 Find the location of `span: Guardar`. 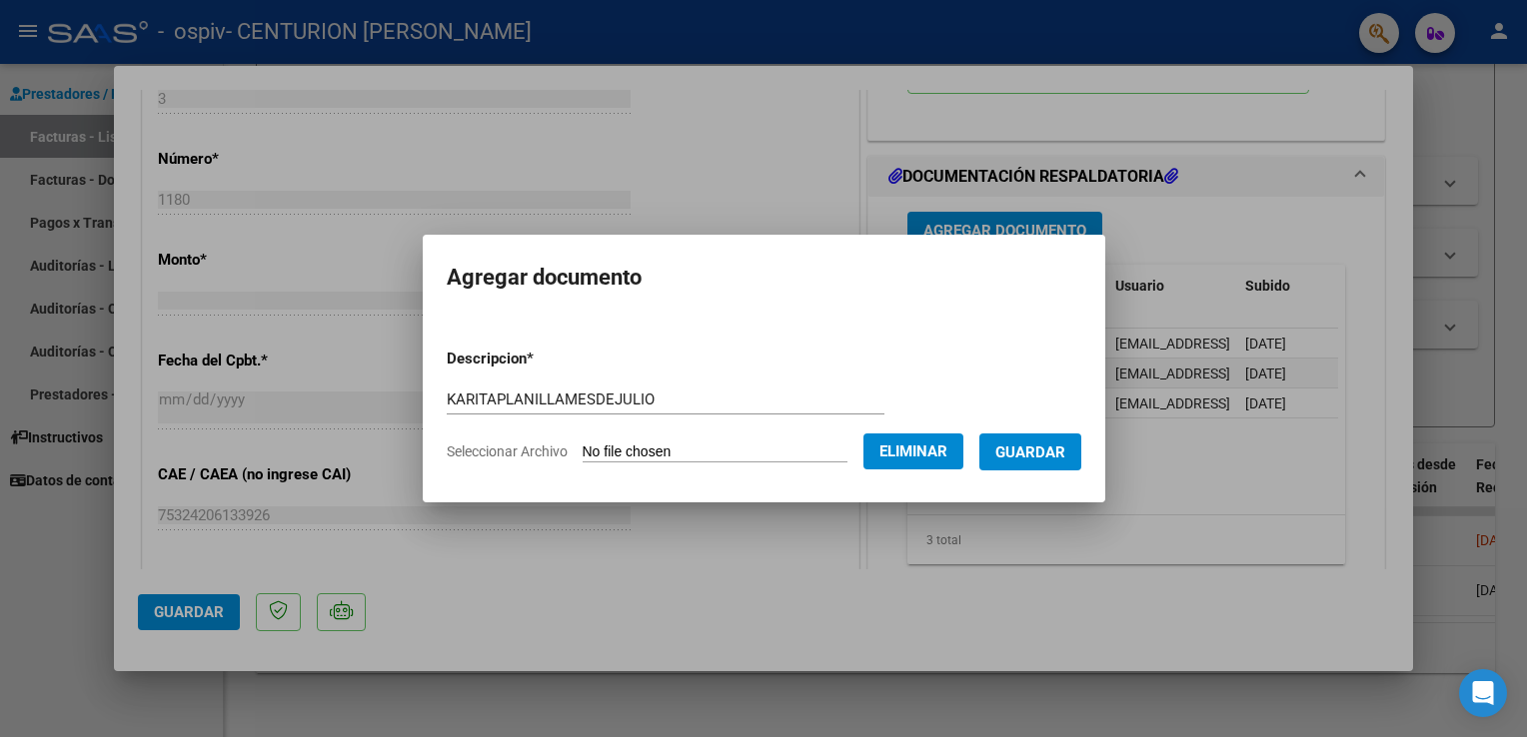

span: Guardar is located at coordinates (1030, 453).